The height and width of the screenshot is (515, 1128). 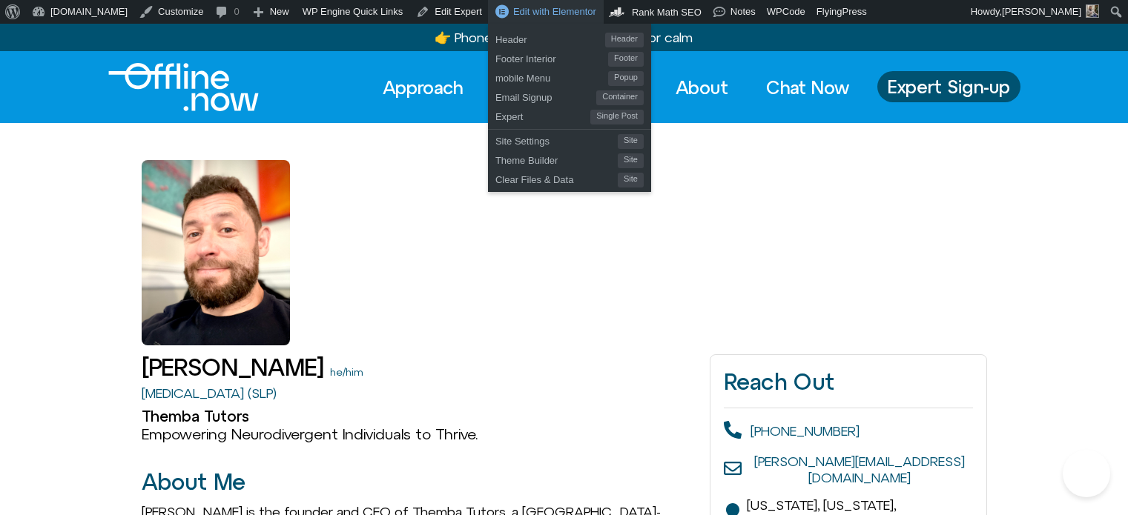 What do you see at coordinates (569, 76) in the screenshot?
I see `a: mobile MenuPopup` at bounding box center [569, 76].